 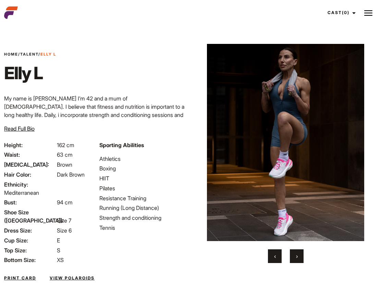 What do you see at coordinates (143, 159) in the screenshot?
I see `li: Athletics` at bounding box center [143, 159].